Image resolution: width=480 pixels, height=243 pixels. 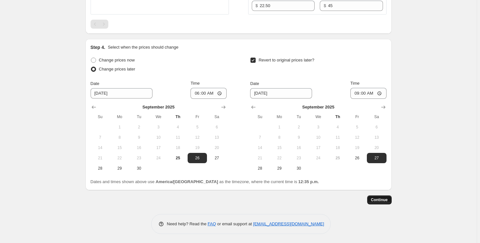 I want to click on span: 5, so click(x=357, y=127).